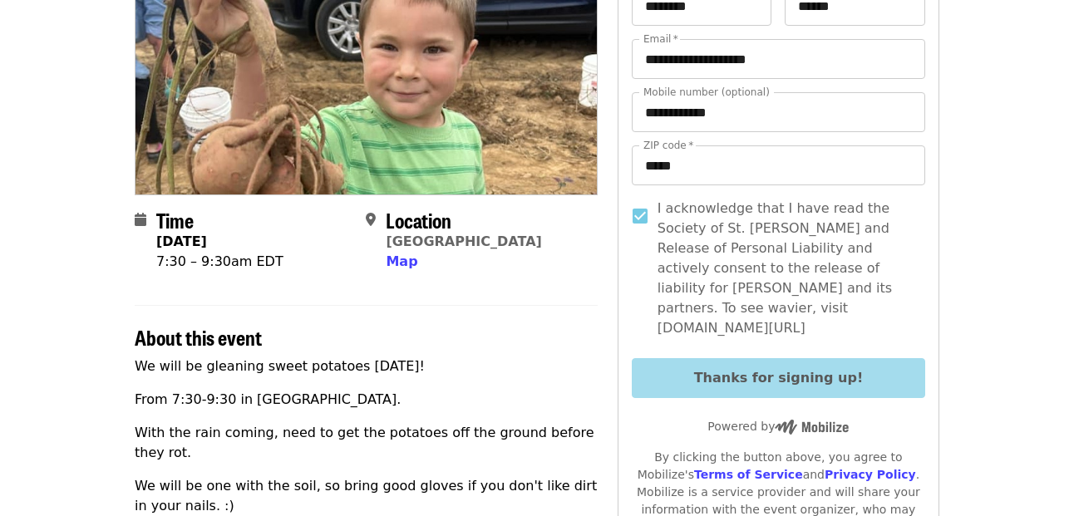 The height and width of the screenshot is (516, 1074). Describe the element at coordinates (811, 427) in the screenshot. I see `img: Powered by Mobilize` at that location.